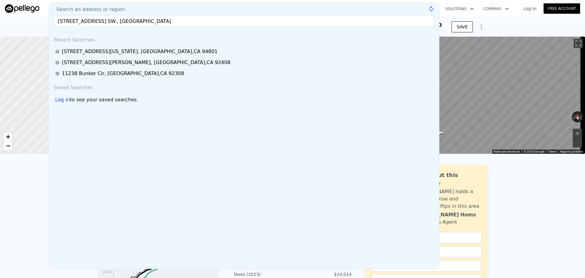 This screenshot has height=278, width=585. Describe the element at coordinates (496, 9) in the screenshot. I see `button: Company` at that location.